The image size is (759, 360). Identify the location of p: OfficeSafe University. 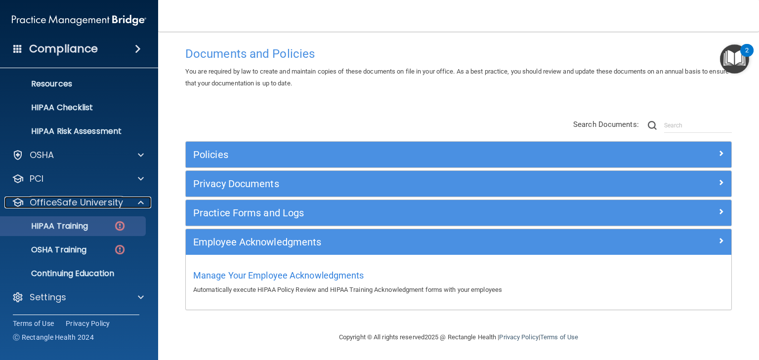
(76, 203).